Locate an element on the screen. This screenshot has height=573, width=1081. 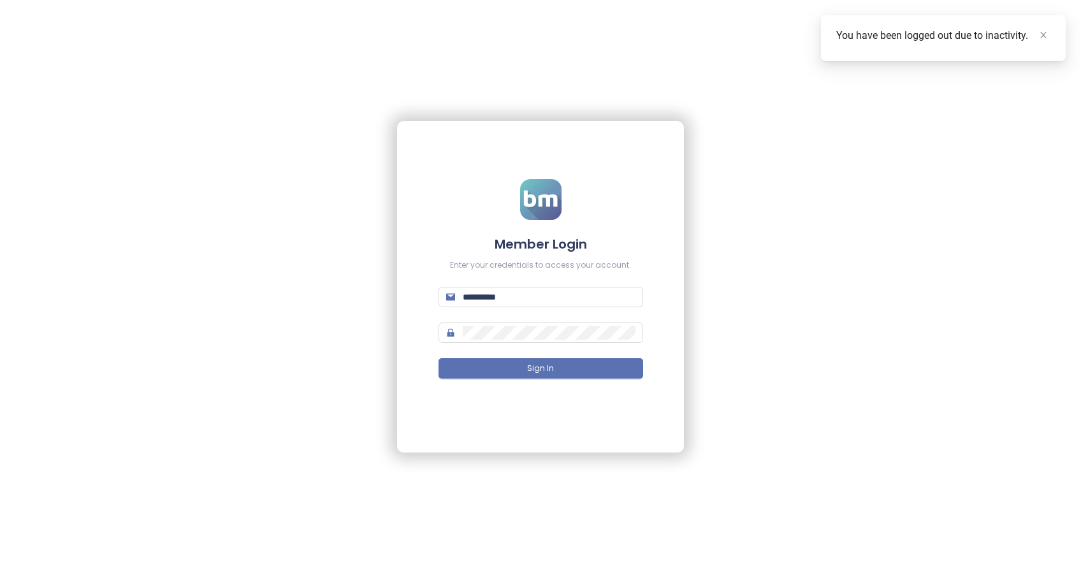
span: mail is located at coordinates (451, 297).